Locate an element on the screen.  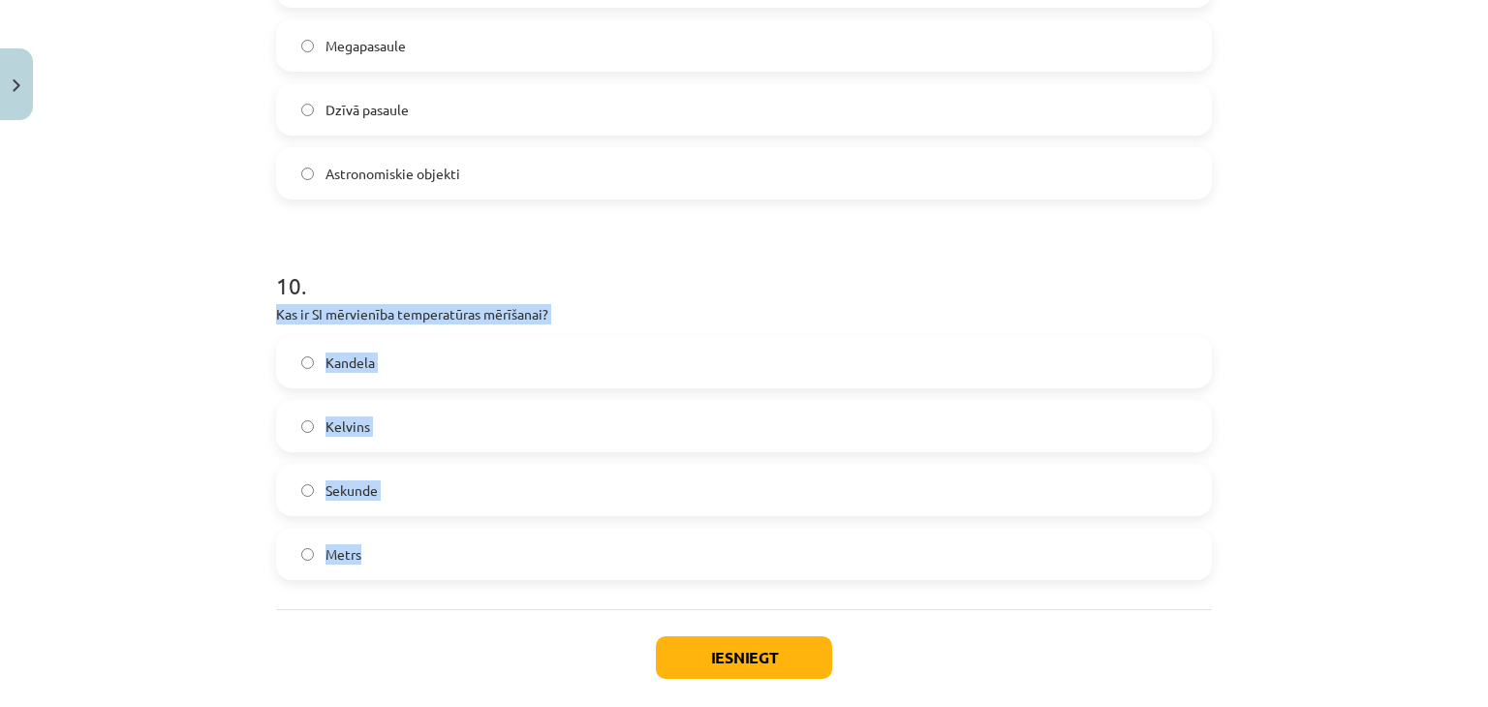
span: Astronomiskie objekti is located at coordinates (392, 173).